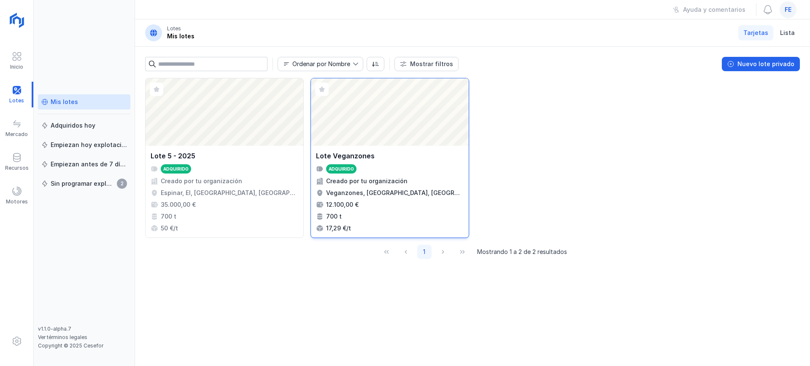 This screenshot has width=810, height=366. I want to click on span: Lista, so click(787, 33).